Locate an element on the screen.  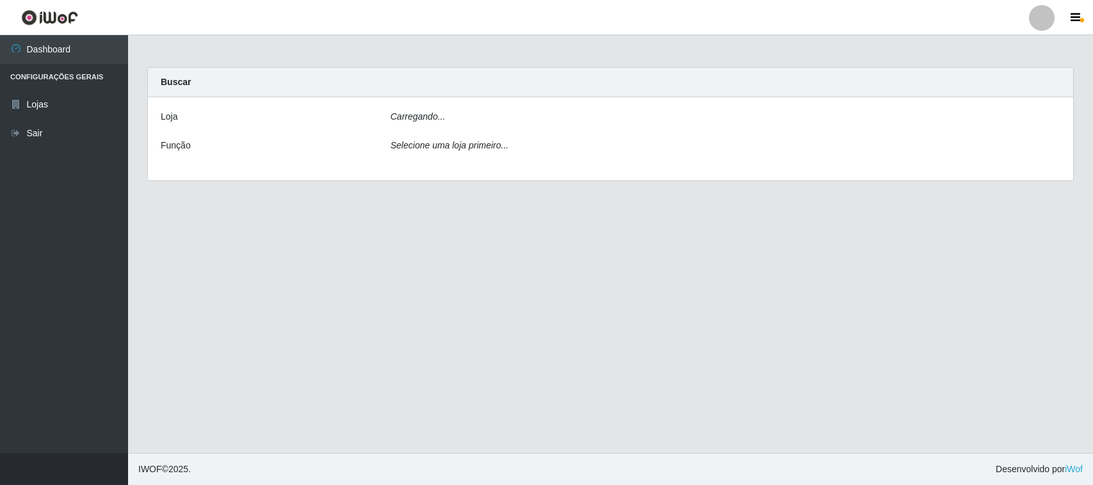
label: Loja is located at coordinates (169, 117).